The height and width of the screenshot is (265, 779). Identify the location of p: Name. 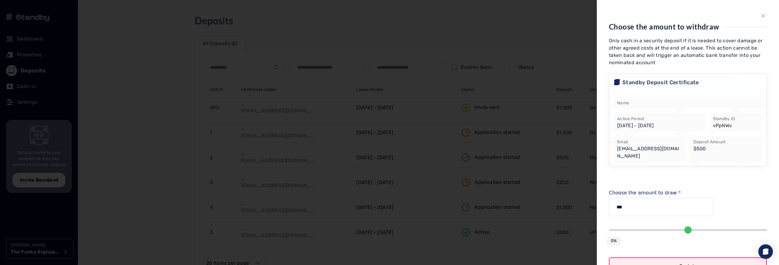
(688, 103).